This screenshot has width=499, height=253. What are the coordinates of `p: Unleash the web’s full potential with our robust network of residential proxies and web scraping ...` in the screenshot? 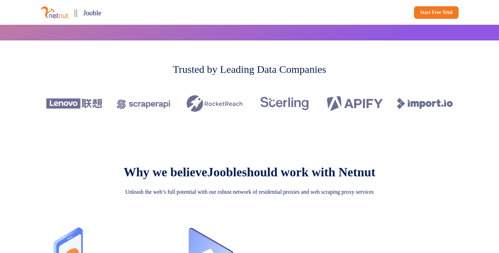 It's located at (249, 192).